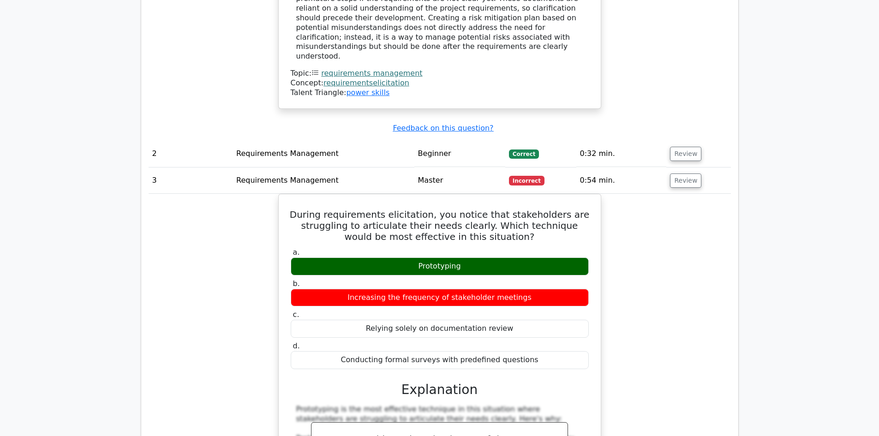 Image resolution: width=879 pixels, height=436 pixels. Describe the element at coordinates (368, 92) in the screenshot. I see `a: power skills` at that location.